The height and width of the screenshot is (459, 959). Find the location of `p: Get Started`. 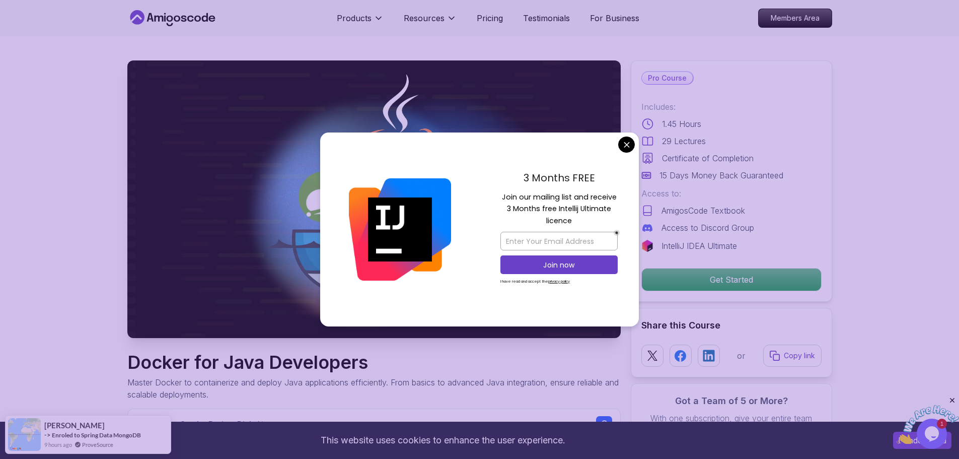

p: Get Started is located at coordinates (731, 279).